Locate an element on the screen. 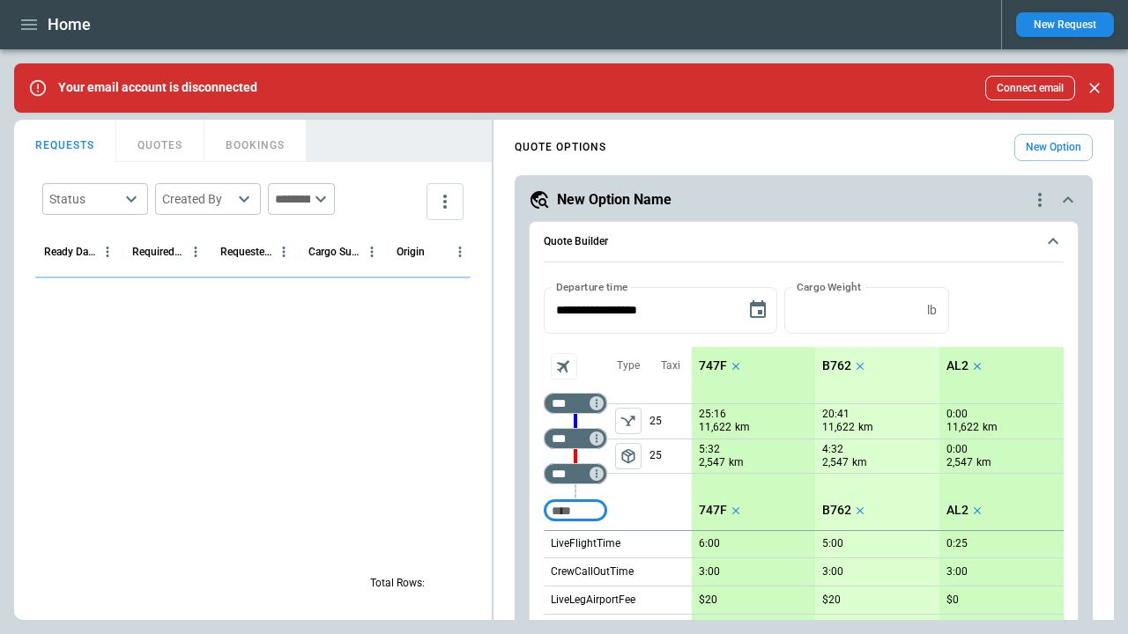  button: REQUESTS is located at coordinates (65, 141).